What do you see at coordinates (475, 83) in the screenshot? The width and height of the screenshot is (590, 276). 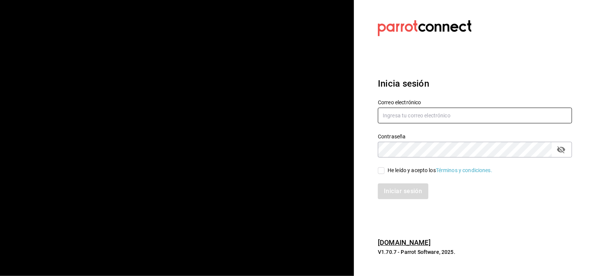 I see `h3: Inicia sesión` at bounding box center [475, 83].